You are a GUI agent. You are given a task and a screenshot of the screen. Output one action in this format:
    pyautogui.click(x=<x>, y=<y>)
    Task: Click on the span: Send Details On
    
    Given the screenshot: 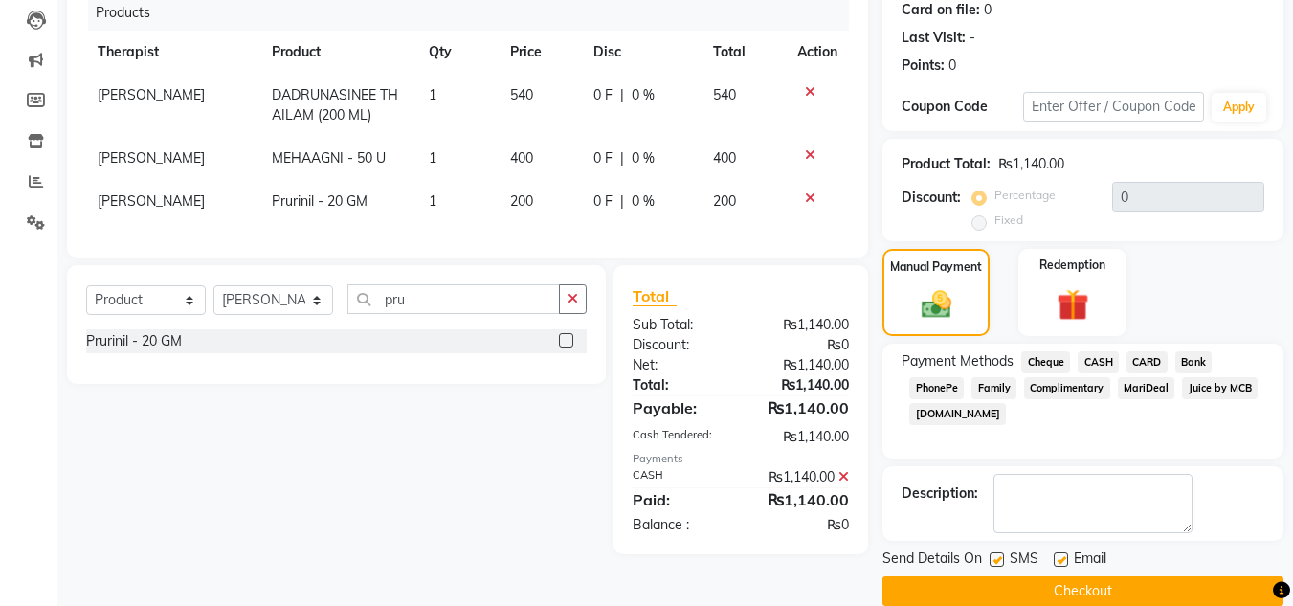 What is the action you would take?
    pyautogui.click(x=932, y=560)
    